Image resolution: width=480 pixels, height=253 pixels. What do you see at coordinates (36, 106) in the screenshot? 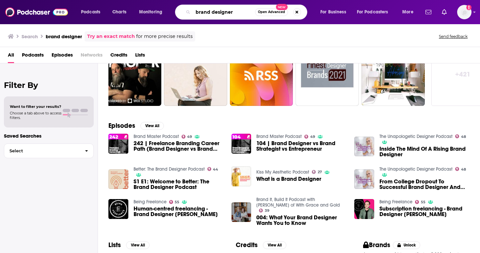
I see `span: Want to filter your results?` at bounding box center [36, 106].